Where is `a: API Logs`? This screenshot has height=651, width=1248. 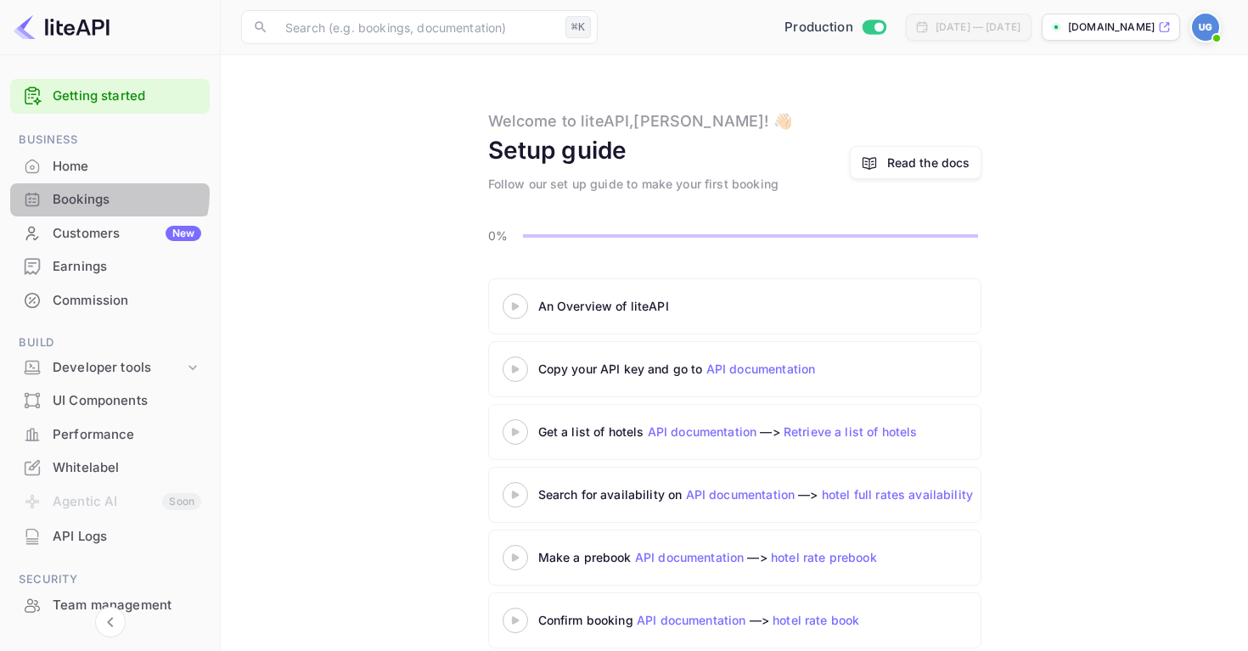
a: API Logs is located at coordinates (110, 536).